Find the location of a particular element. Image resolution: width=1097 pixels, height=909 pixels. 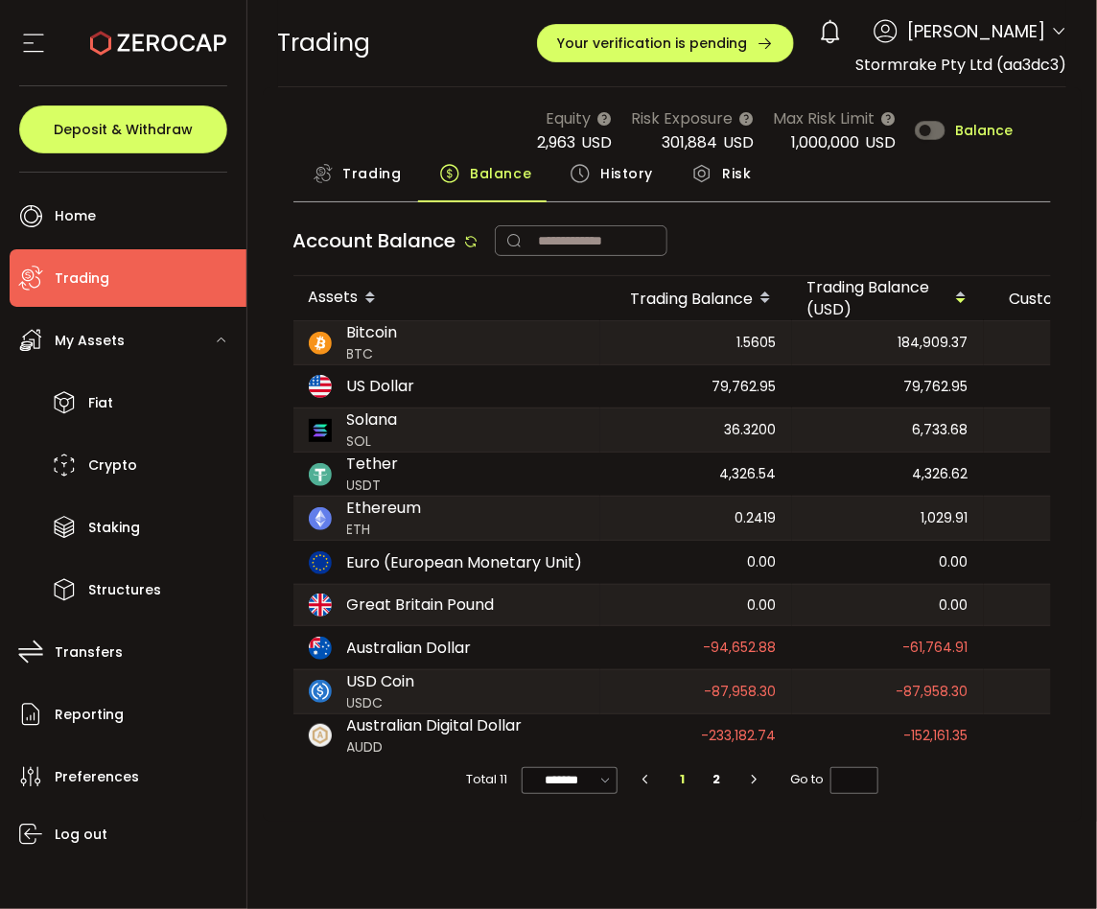

li: 2 is located at coordinates (717, 779).